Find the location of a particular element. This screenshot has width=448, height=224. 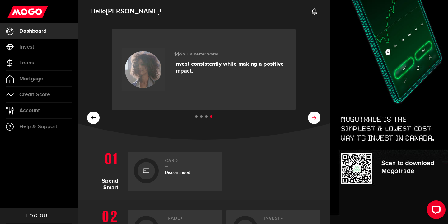

span: Help & Support is located at coordinates (38, 127).